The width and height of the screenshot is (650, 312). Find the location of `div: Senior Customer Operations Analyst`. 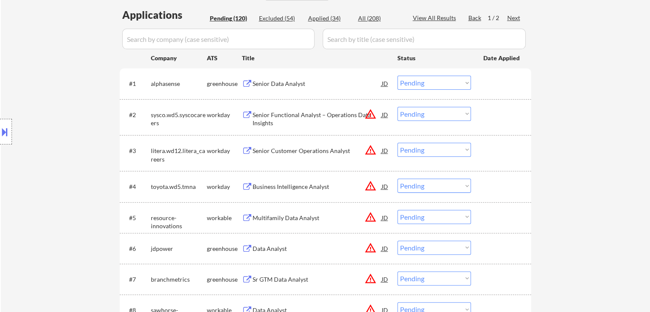

div: Senior Customer Operations Analyst is located at coordinates (317, 151).